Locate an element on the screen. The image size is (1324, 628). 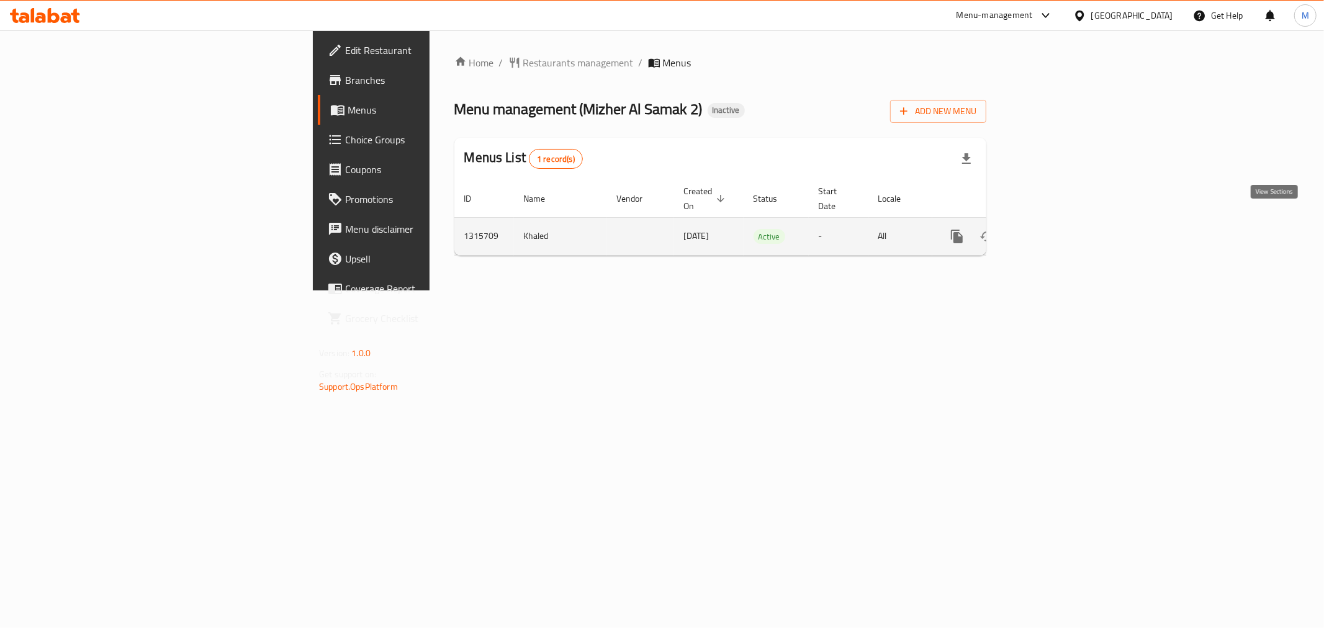
table: enhanced table is located at coordinates (763, 218).